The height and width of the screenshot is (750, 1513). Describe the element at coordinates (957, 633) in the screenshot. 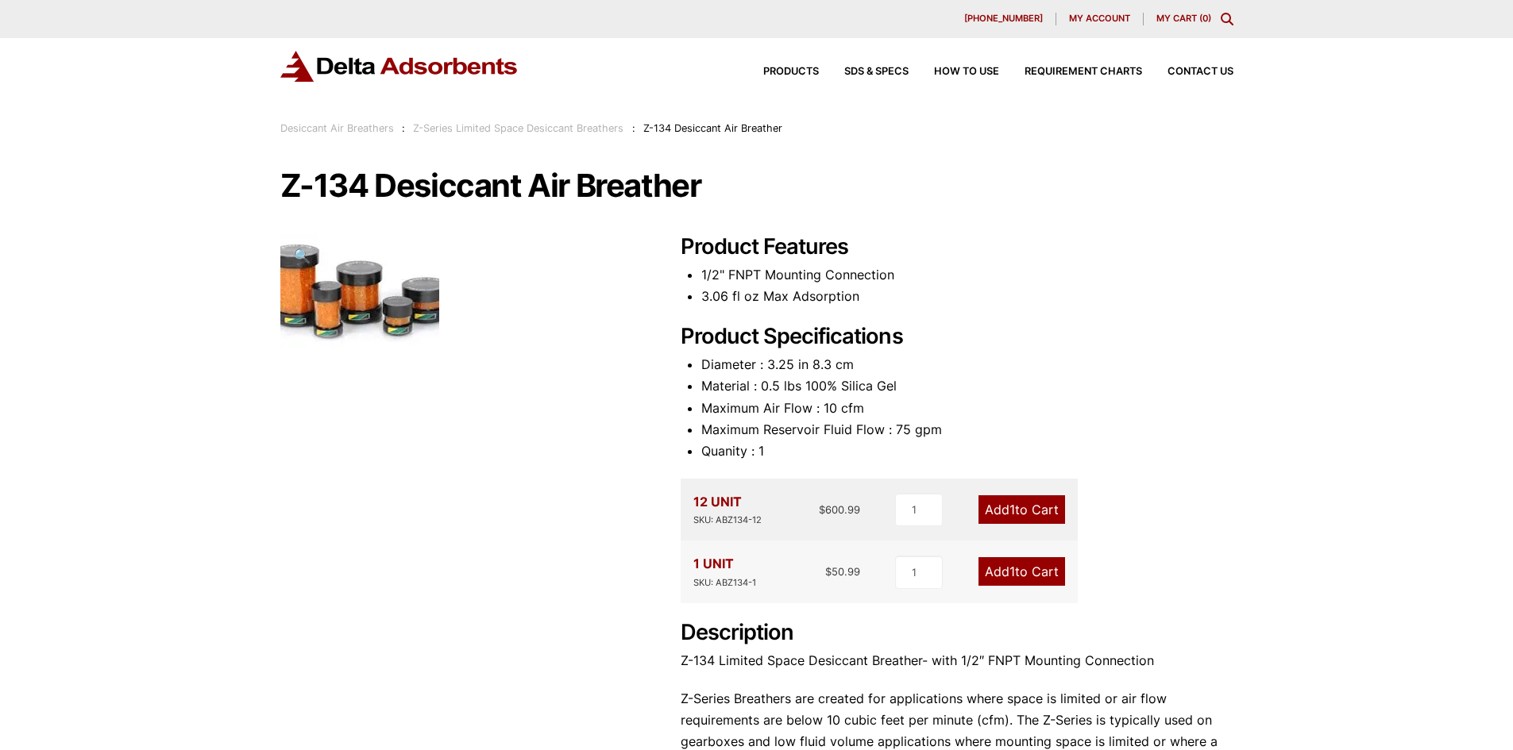

I see `h2: Description` at that location.